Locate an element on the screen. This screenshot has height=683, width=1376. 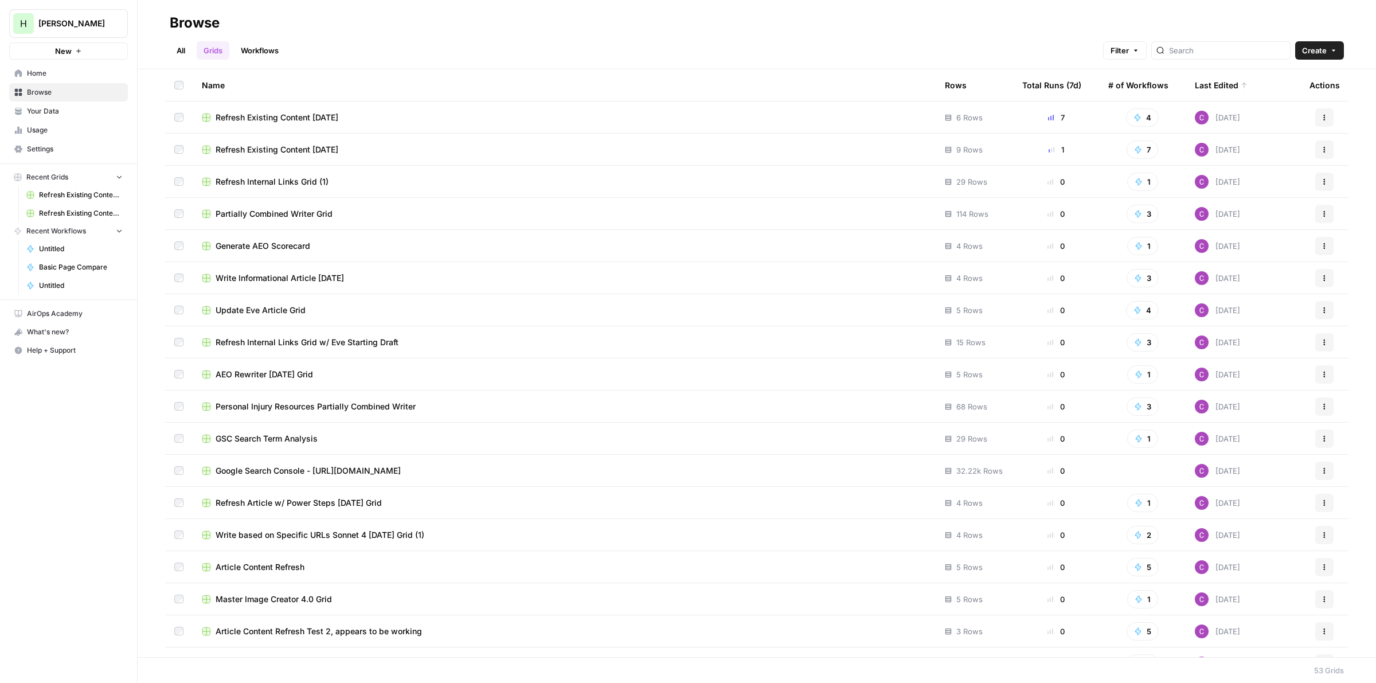
a: Browse is located at coordinates (68, 92).